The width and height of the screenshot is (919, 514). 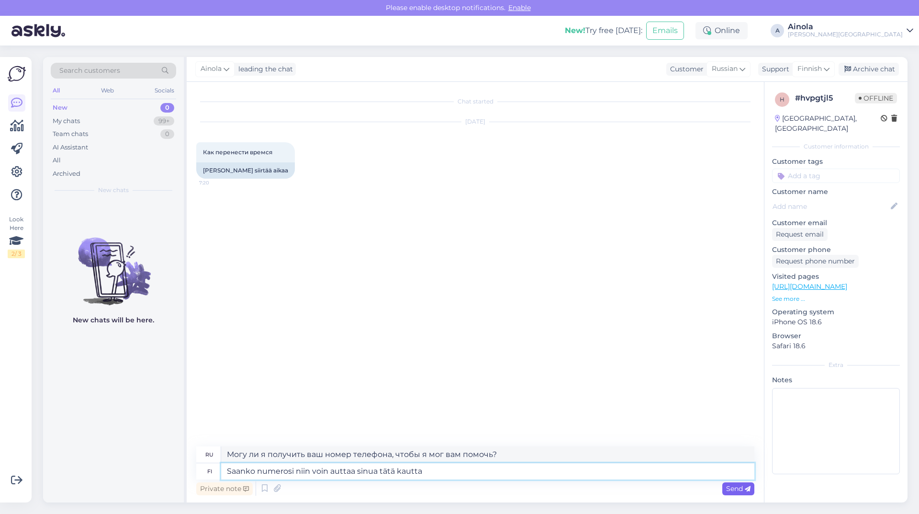 What do you see at coordinates (488, 454) in the screenshot?
I see `textarea: Могу ли я получить ваш номер телефона, чтобы я мог вам помочь?` at bounding box center [488, 454].